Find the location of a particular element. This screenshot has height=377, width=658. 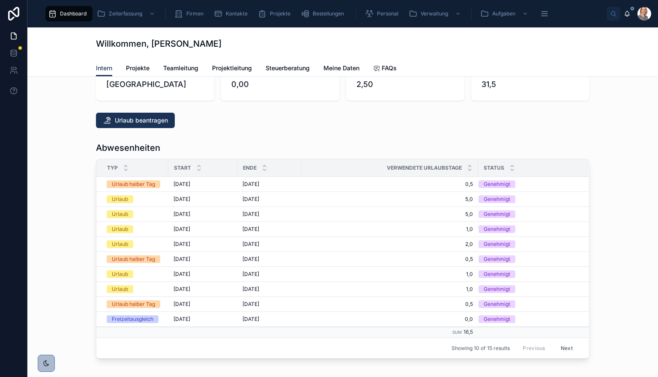

span: 0,0 is located at coordinates (390, 319).